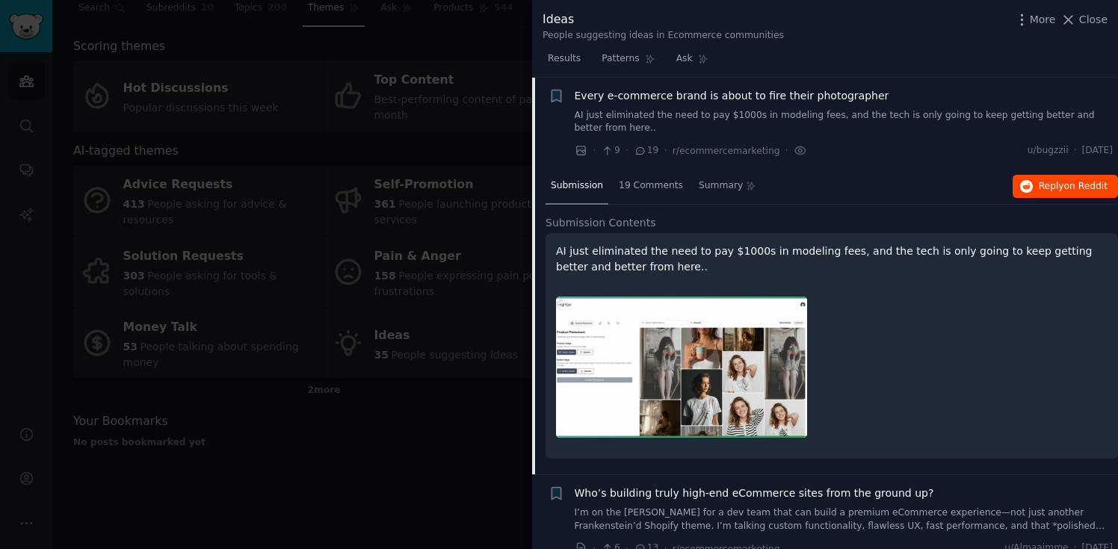 This screenshot has width=1118, height=549. What do you see at coordinates (1084, 19) in the screenshot?
I see `button: Close` at bounding box center [1084, 19].